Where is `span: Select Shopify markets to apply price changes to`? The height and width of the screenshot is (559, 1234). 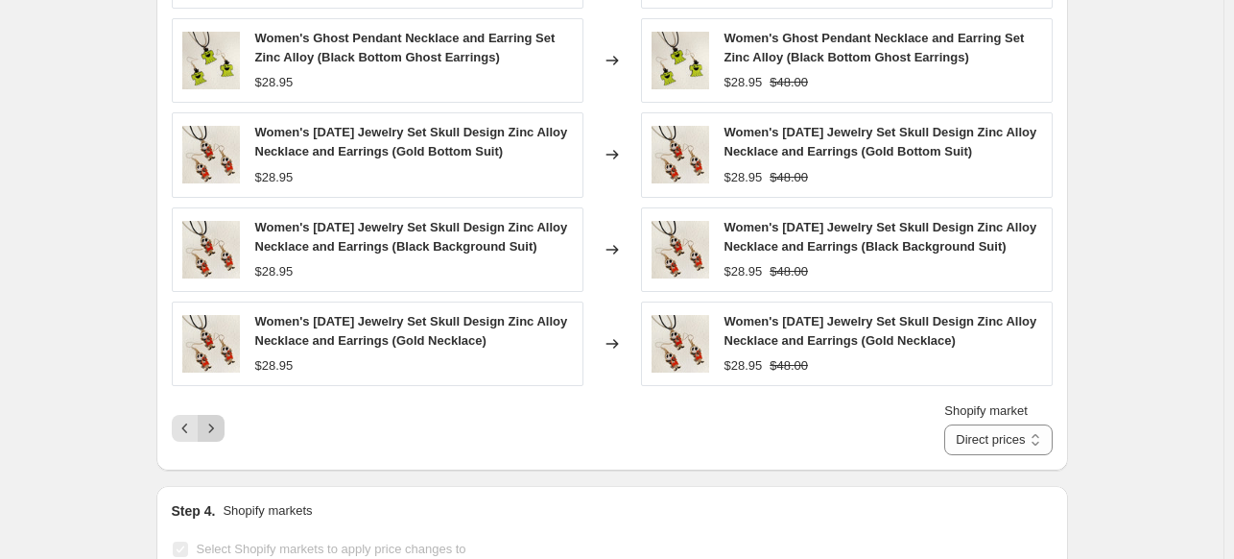 span: Select Shopify markets to apply price changes to is located at coordinates (331, 548).